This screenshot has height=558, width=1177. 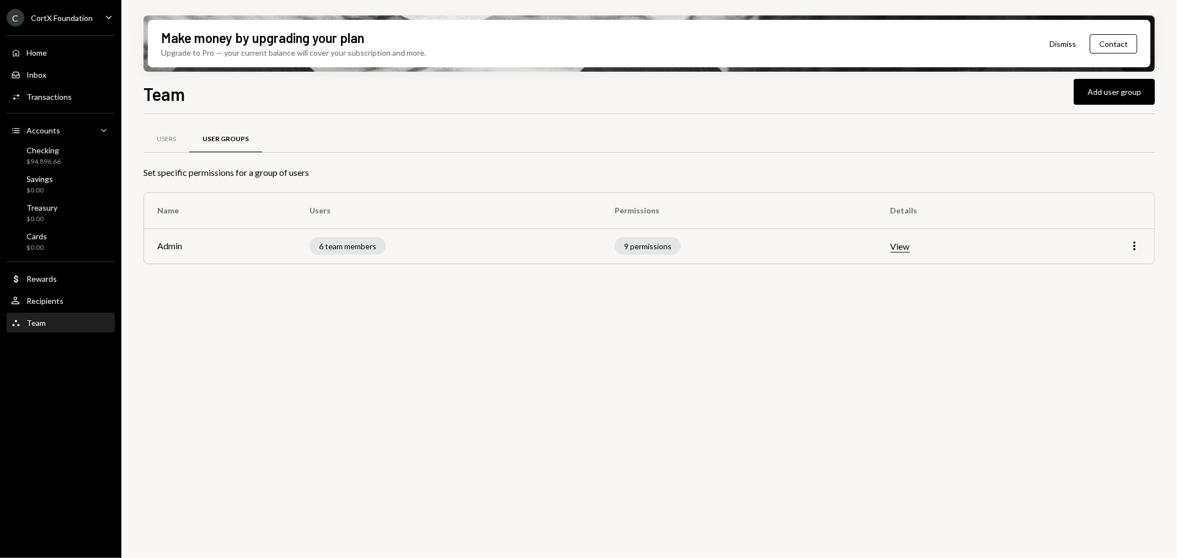 What do you see at coordinates (348, 246) in the screenshot?
I see `div: 6 team members` at bounding box center [348, 246].